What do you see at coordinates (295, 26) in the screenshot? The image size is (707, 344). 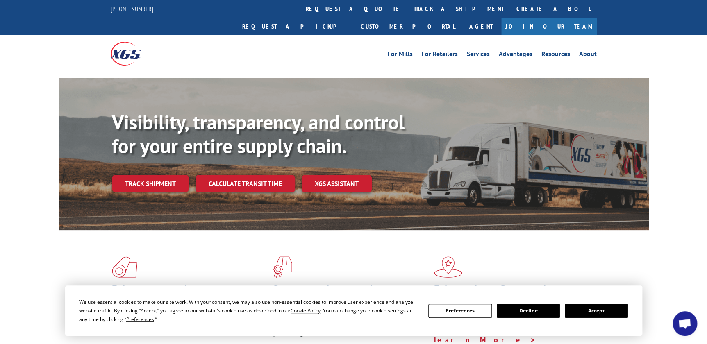 I see `a: Request a pickup` at bounding box center [295, 26].